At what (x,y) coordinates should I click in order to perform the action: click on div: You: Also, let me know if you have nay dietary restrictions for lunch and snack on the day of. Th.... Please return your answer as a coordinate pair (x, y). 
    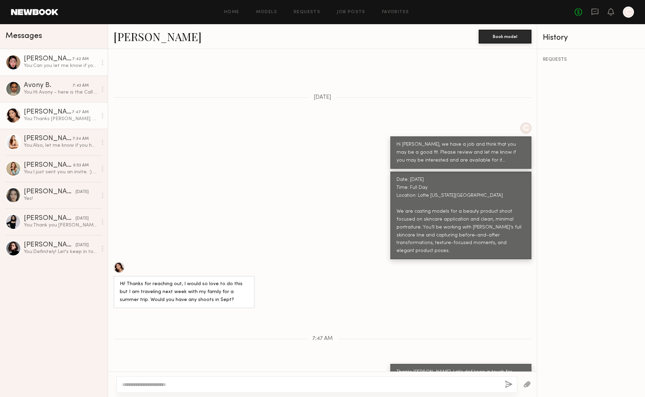
    Looking at the image, I should click on (60, 145).